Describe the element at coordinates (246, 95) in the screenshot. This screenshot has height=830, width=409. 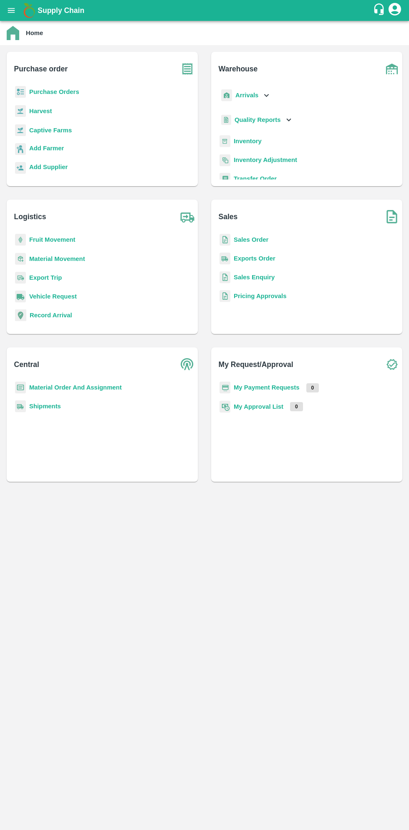
I see `div: Arrivals` at that location.